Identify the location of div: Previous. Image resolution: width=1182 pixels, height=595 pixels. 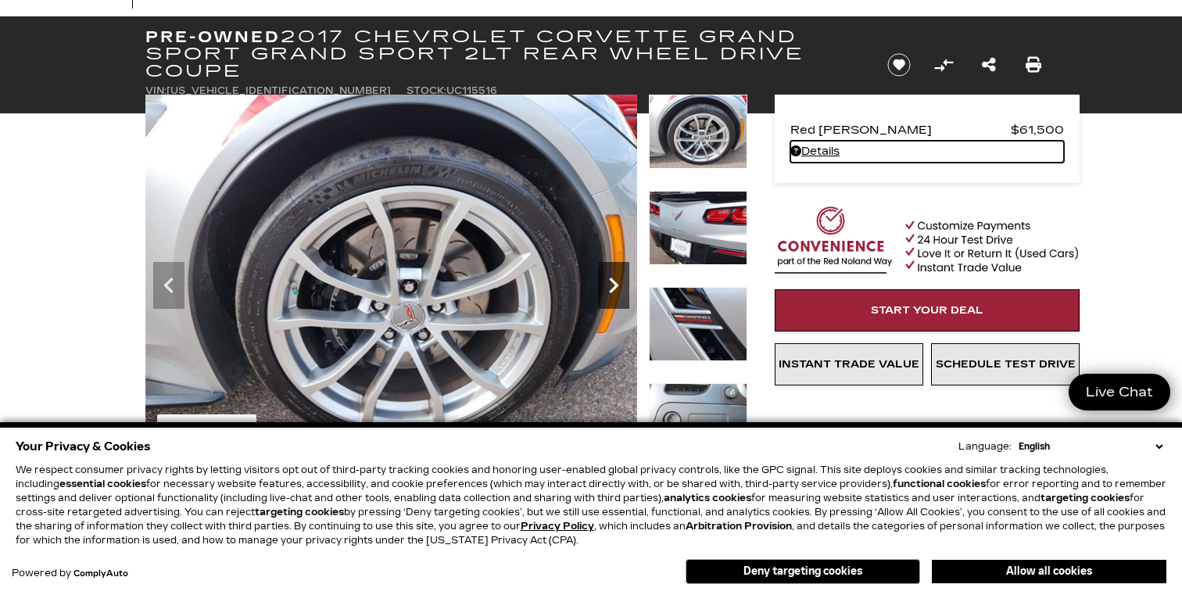
(169, 285).